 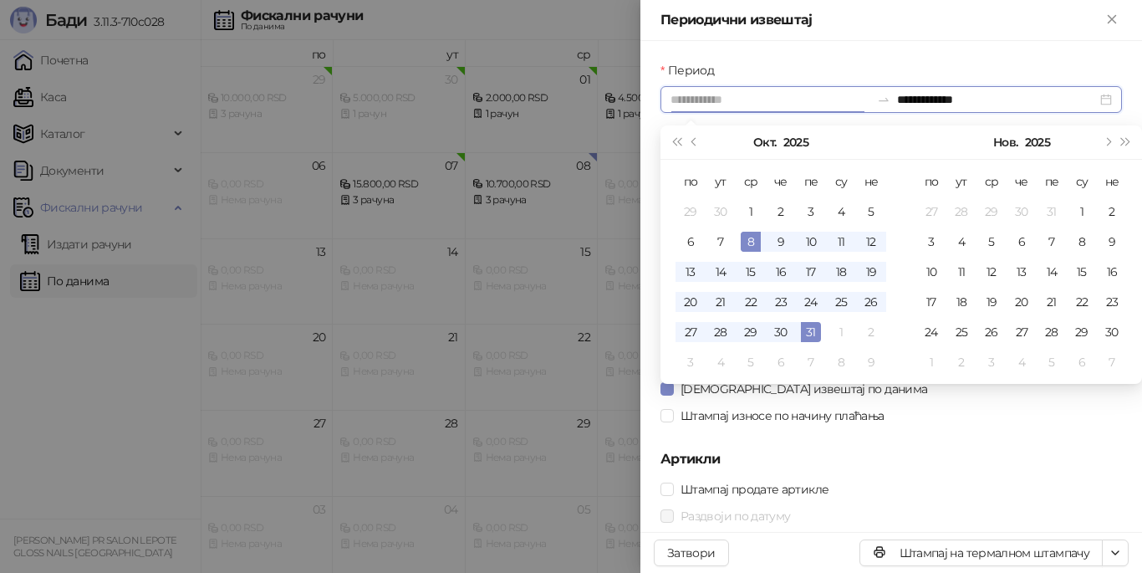 What do you see at coordinates (1107, 142) in the screenshot?
I see `button: Следећи месец (PageDown)` at bounding box center [1107, 142].